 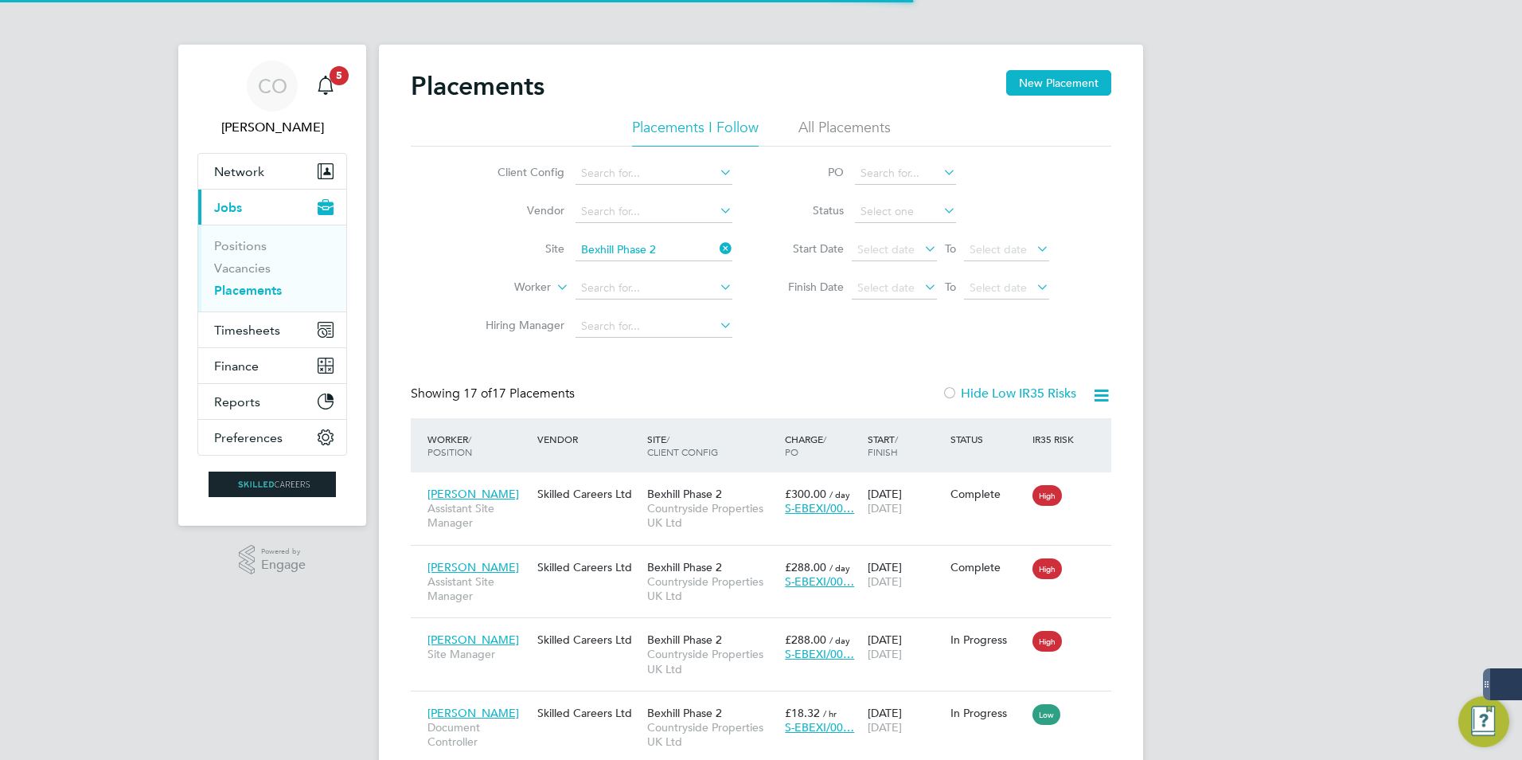 I want to click on input: Select one, so click(x=905, y=212).